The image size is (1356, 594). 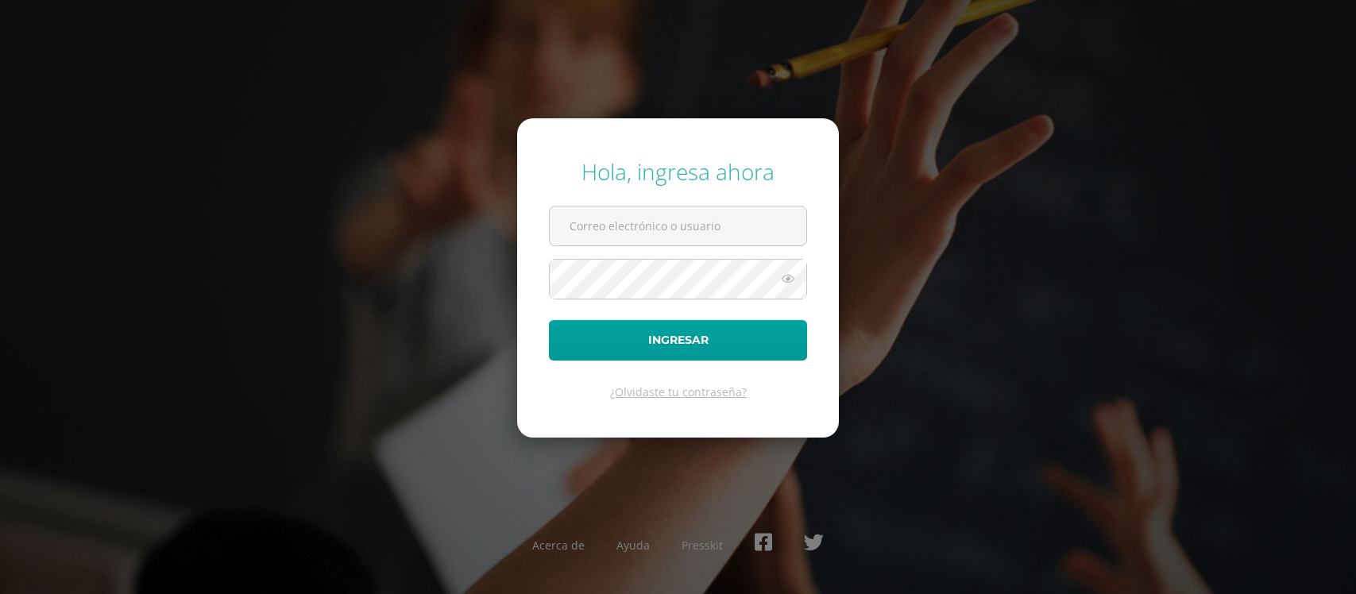 I want to click on button: Ingresar, so click(x=678, y=340).